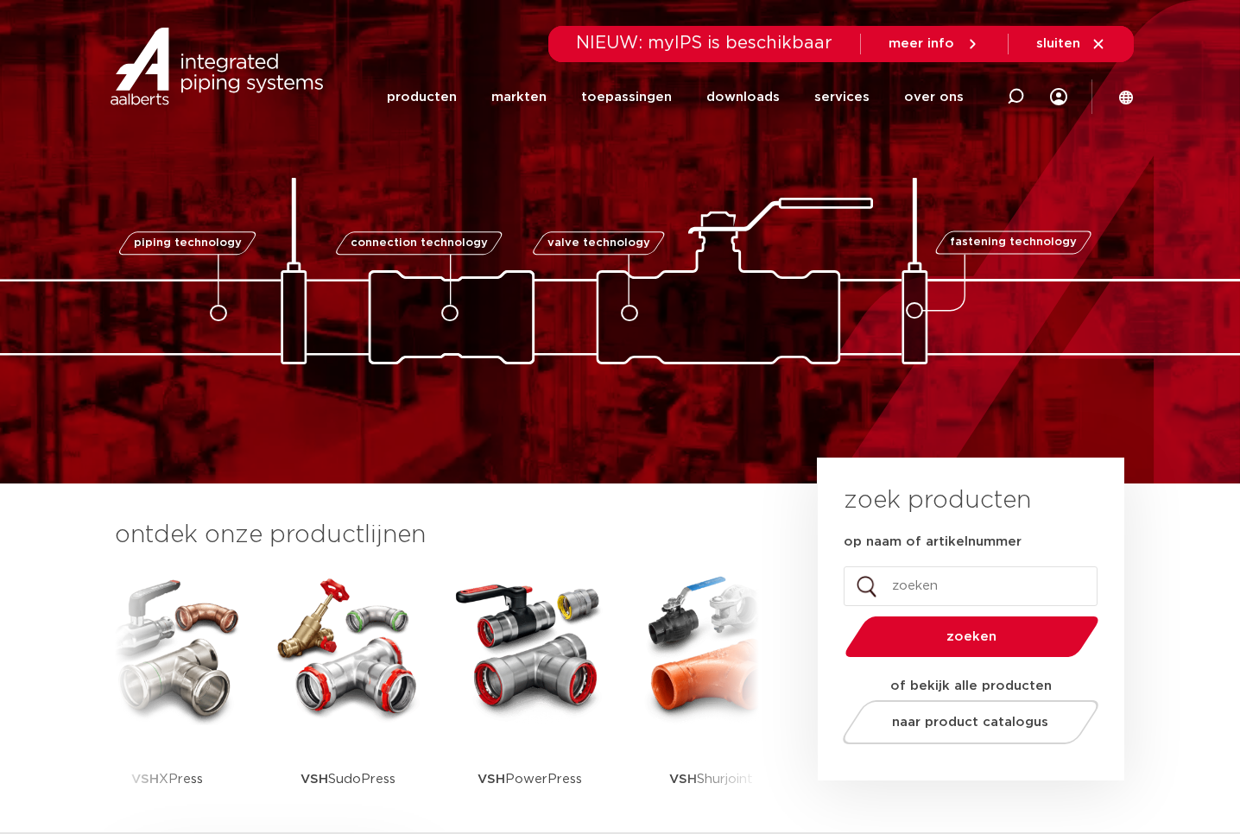  I want to click on a: over ons, so click(933, 97).